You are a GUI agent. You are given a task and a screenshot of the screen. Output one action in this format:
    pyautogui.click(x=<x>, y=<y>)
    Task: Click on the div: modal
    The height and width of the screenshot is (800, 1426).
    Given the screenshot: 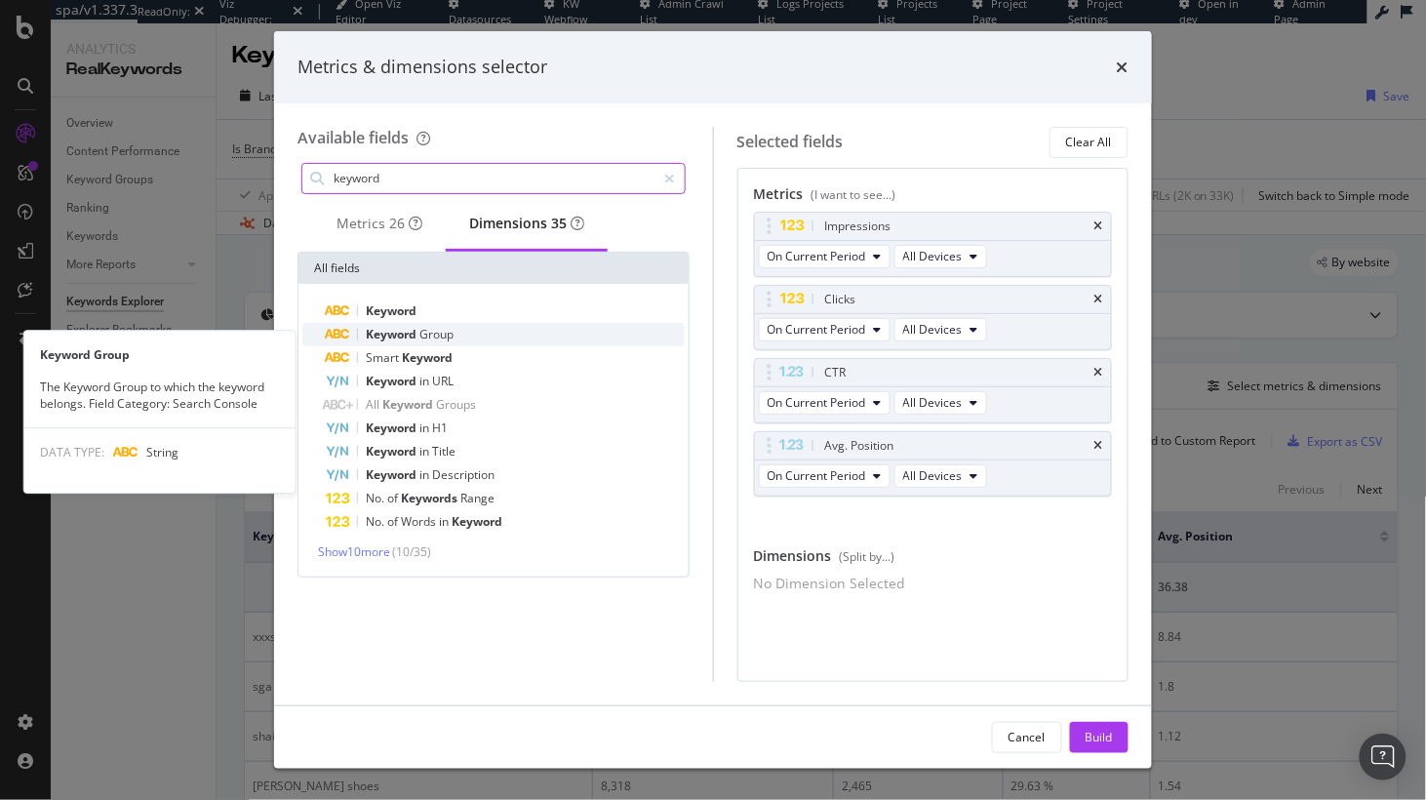 What is the action you would take?
    pyautogui.click(x=713, y=400)
    